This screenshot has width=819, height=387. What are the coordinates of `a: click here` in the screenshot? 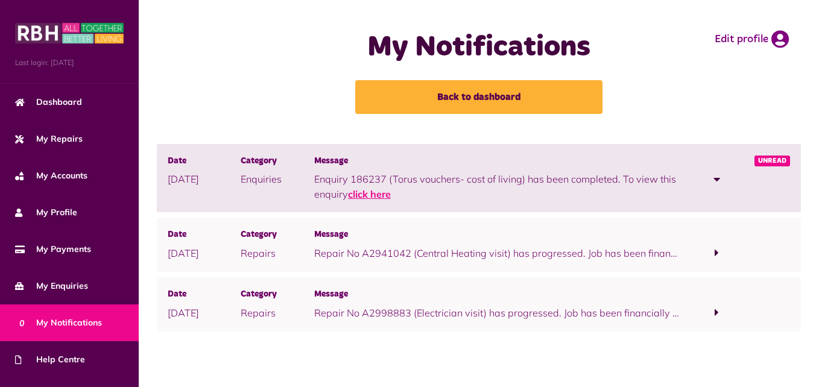 It's located at (369, 194).